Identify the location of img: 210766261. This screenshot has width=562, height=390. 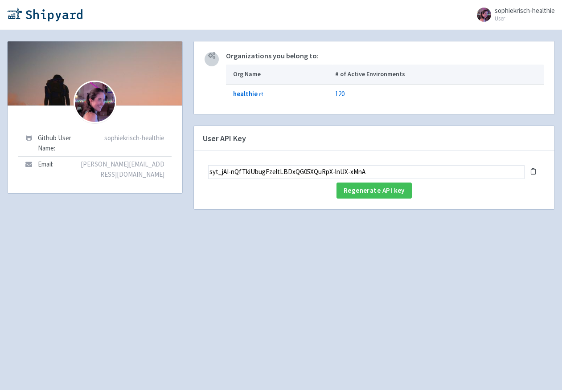
(95, 102).